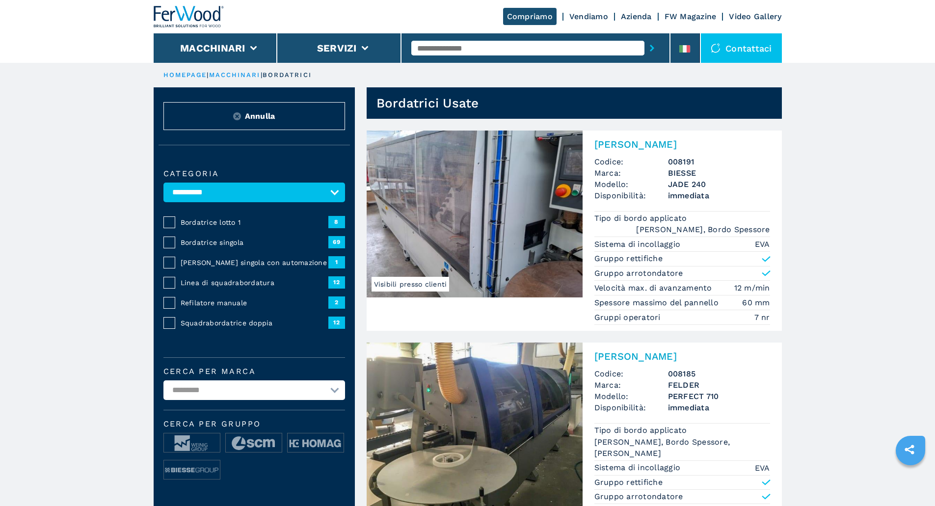  Describe the element at coordinates (254, 222) in the screenshot. I see `span: Bordatrice lotto 1` at that location.